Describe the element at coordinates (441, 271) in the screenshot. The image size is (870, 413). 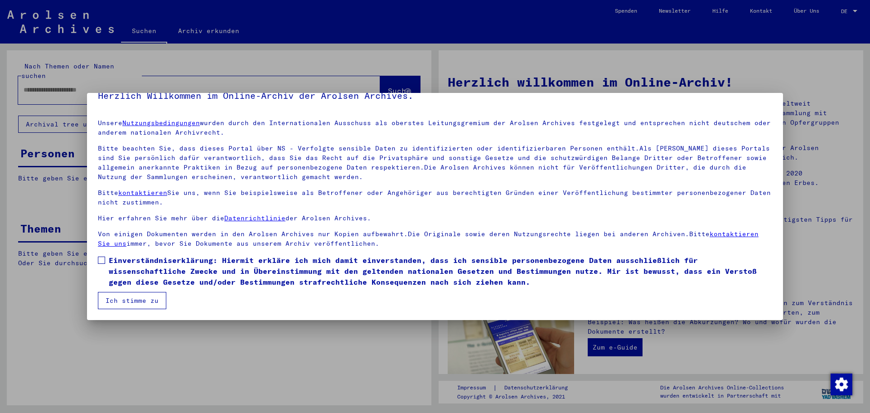
I see `span: Einverständniserklärung: Hiermit erkläre ich mich damit einverstanden, dass ich sensible personen...` at that location.